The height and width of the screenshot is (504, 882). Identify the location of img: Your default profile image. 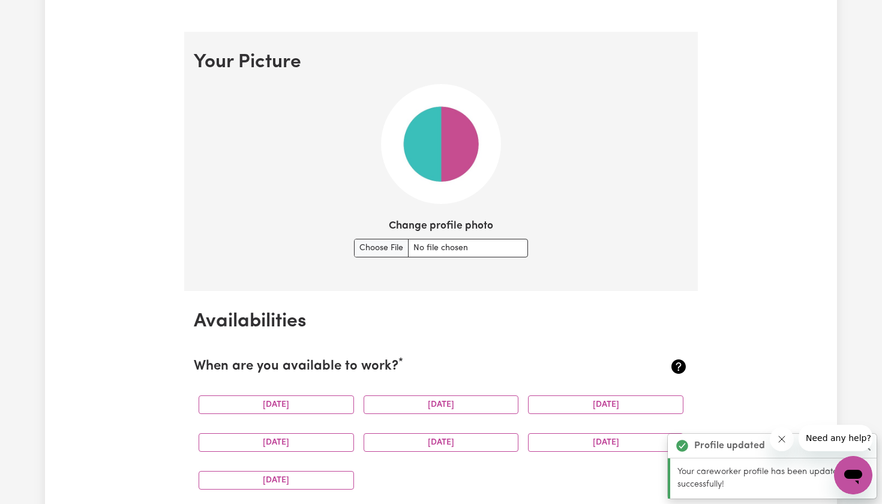
(441, 144).